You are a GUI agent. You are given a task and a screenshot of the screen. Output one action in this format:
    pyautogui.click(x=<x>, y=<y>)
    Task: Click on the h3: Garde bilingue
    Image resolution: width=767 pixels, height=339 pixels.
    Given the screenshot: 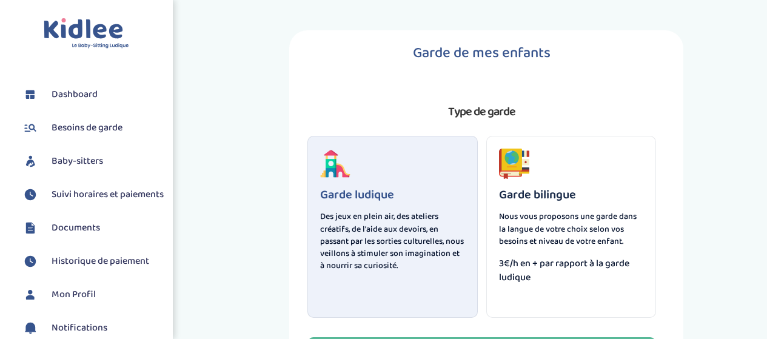 What is the action you would take?
    pyautogui.click(x=571, y=195)
    